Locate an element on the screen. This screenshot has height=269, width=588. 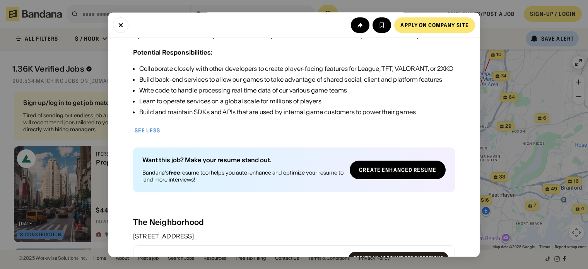
div: See less is located at coordinates (147, 130).